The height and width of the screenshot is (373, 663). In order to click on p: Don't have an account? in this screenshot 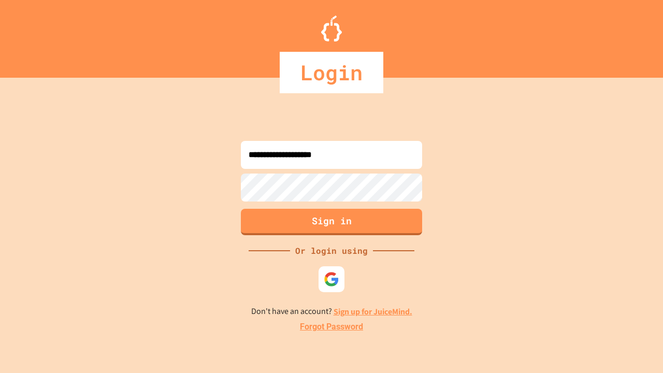, I will do `click(332, 311)`.